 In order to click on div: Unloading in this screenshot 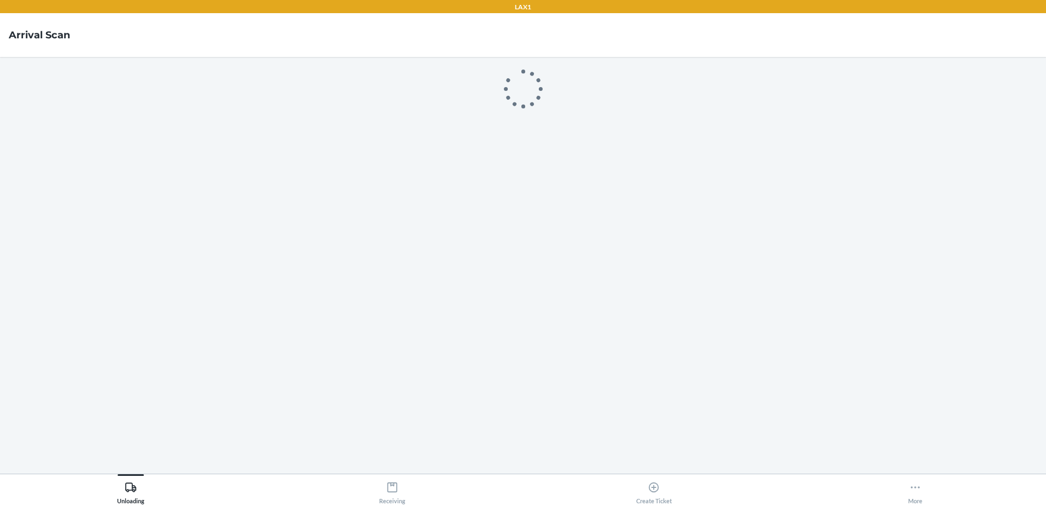, I will do `click(131, 490)`.